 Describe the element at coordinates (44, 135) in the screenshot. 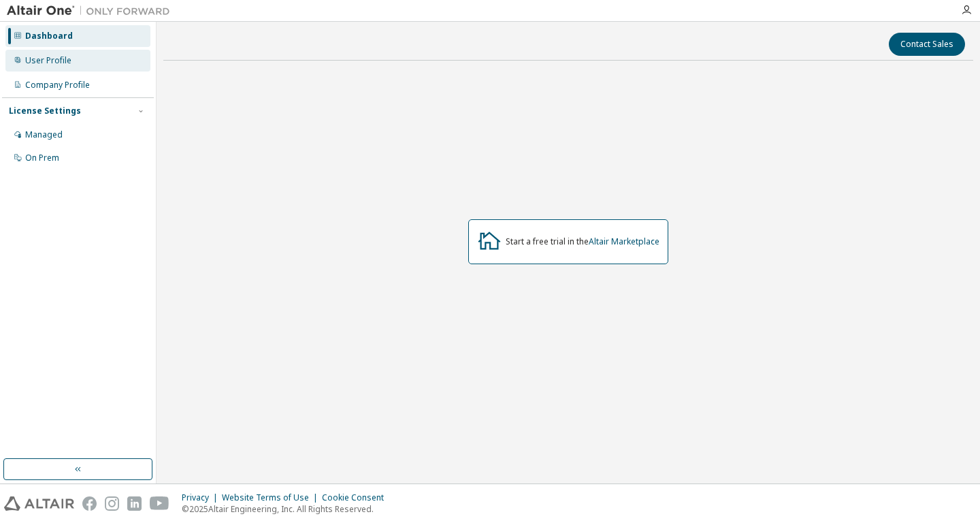

I see `div: Managed` at that location.